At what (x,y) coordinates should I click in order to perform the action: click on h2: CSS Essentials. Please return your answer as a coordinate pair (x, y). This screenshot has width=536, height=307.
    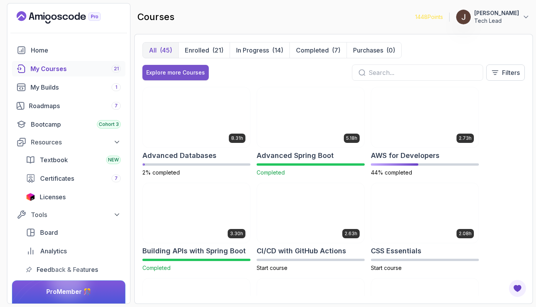
    Looking at the image, I should click on (396, 251).